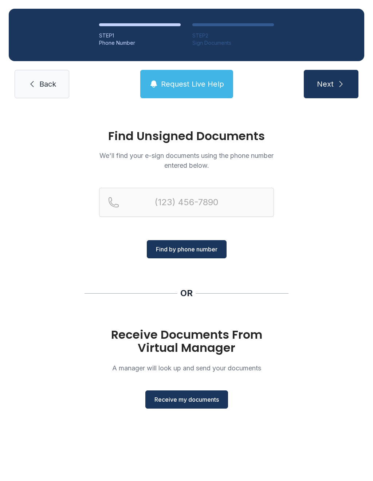 The height and width of the screenshot is (481, 373). What do you see at coordinates (192, 84) in the screenshot?
I see `span: Request Live Help` at bounding box center [192, 84].